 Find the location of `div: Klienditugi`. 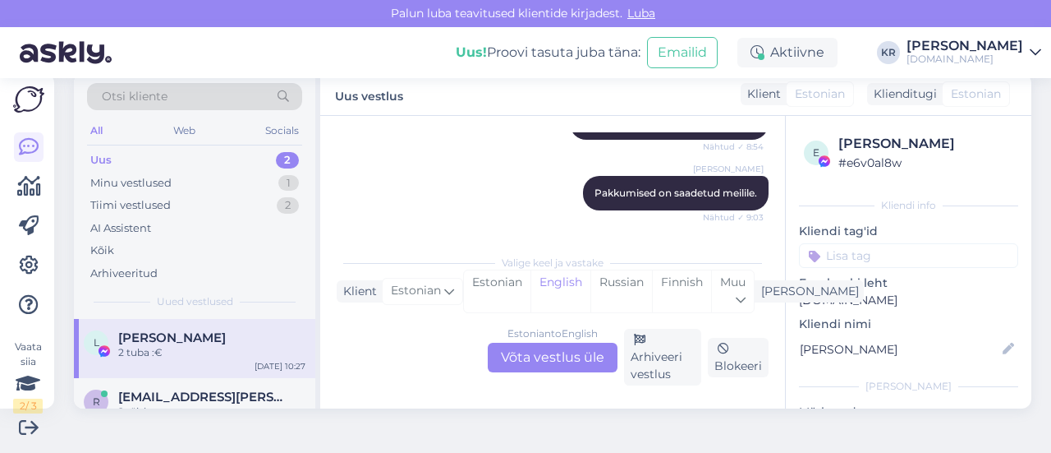

div: Klienditugi is located at coordinates (902, 94).